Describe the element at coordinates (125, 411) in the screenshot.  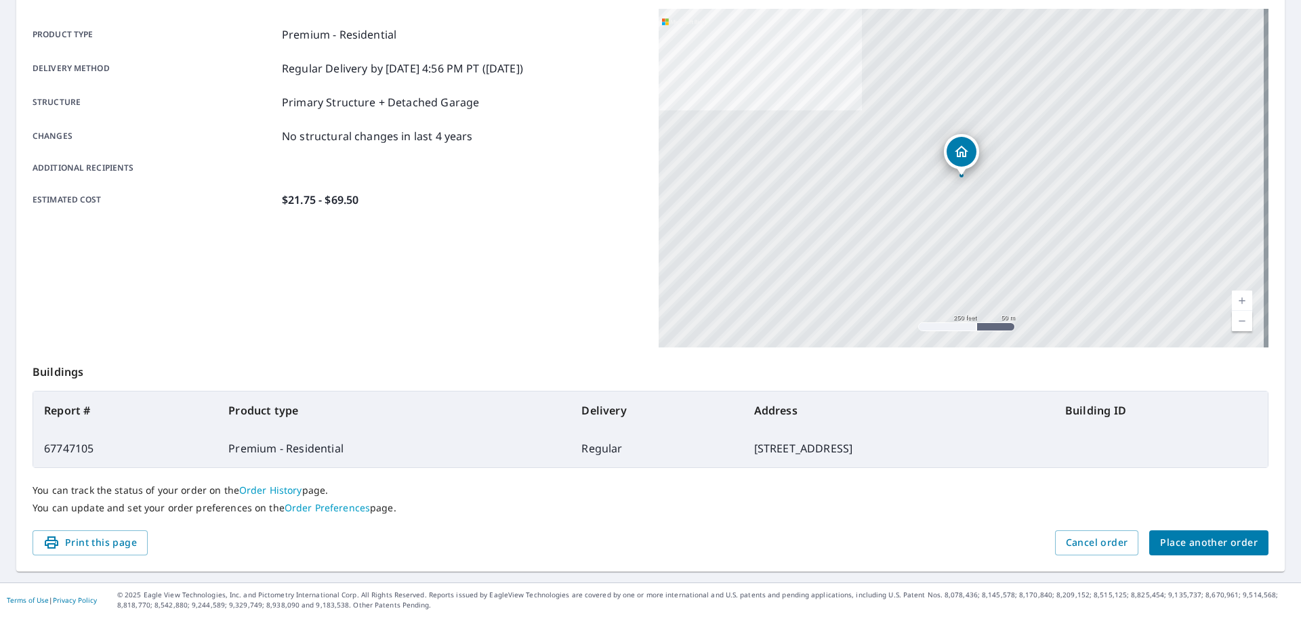
I see `th: Report #` at that location.